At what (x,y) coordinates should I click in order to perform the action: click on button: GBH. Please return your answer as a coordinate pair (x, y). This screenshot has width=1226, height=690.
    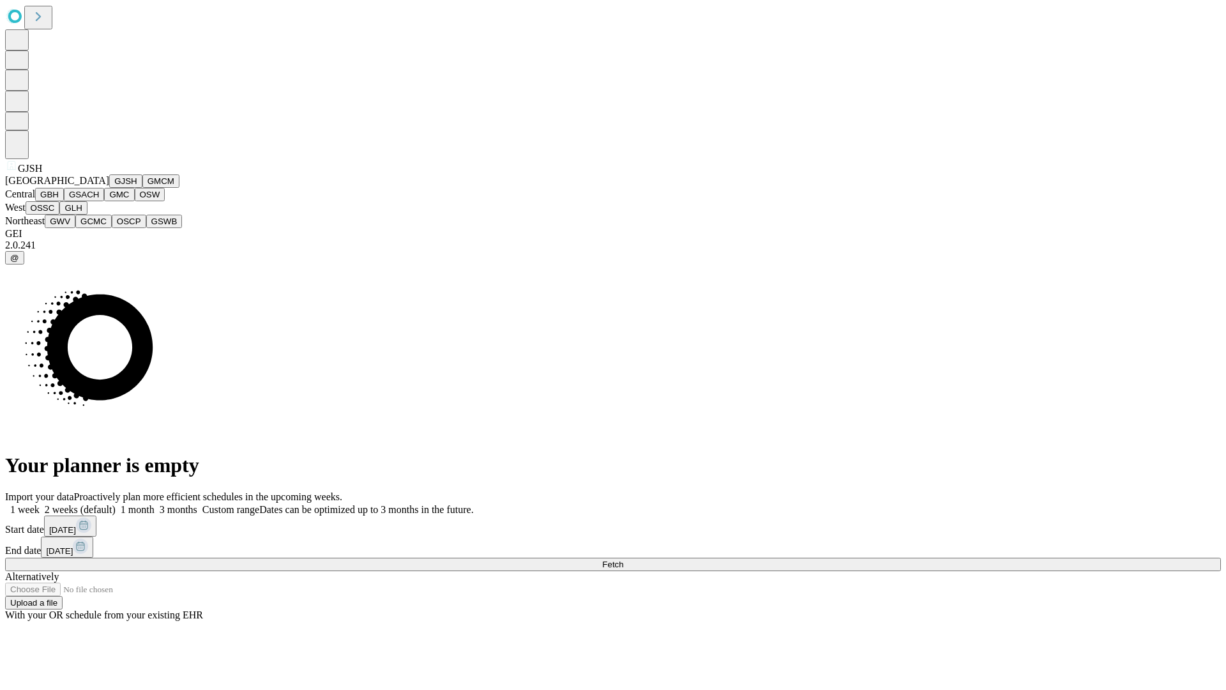
    Looking at the image, I should click on (49, 194).